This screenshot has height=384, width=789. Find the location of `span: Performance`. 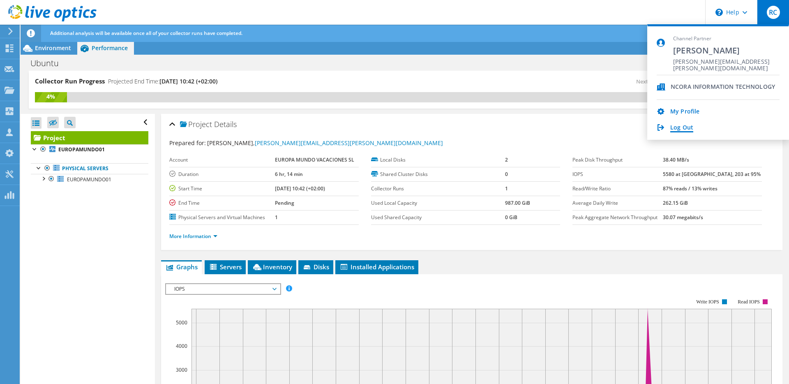

span: Performance is located at coordinates (110, 48).